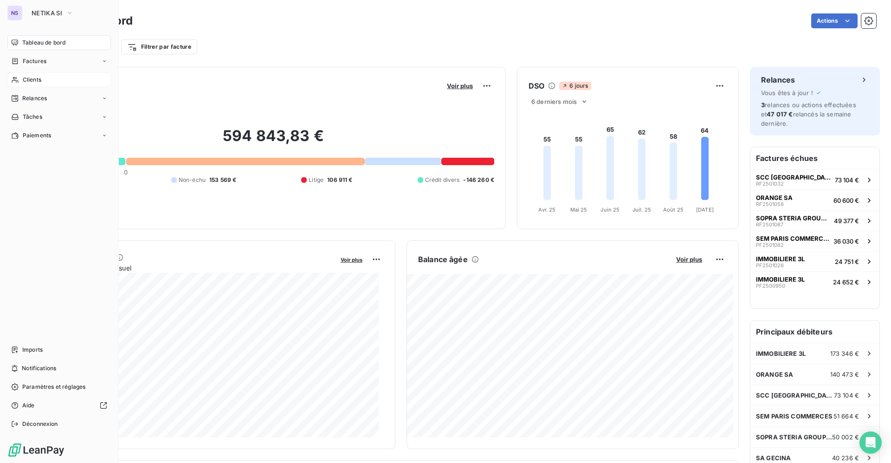  What do you see at coordinates (845, 375) in the screenshot?
I see `span: 140 473 €` at bounding box center [845, 375].